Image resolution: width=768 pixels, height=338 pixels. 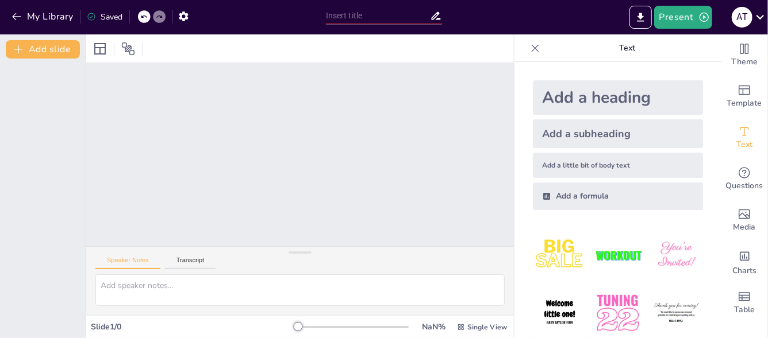 What do you see at coordinates (378, 16) in the screenshot?
I see `input: Insert title` at bounding box center [378, 16].